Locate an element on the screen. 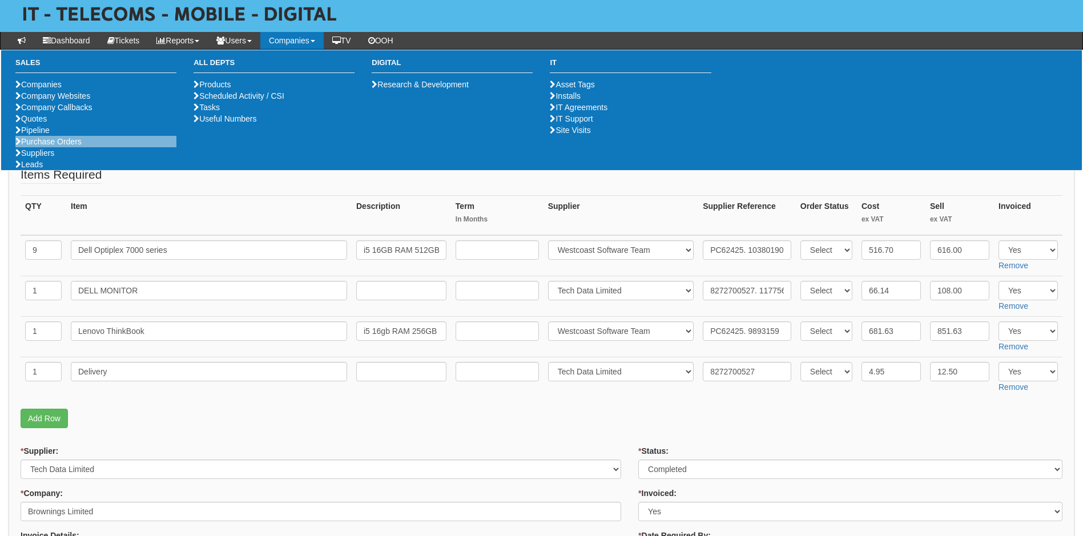 This screenshot has height=536, width=1083. a: Reports is located at coordinates (178, 41).